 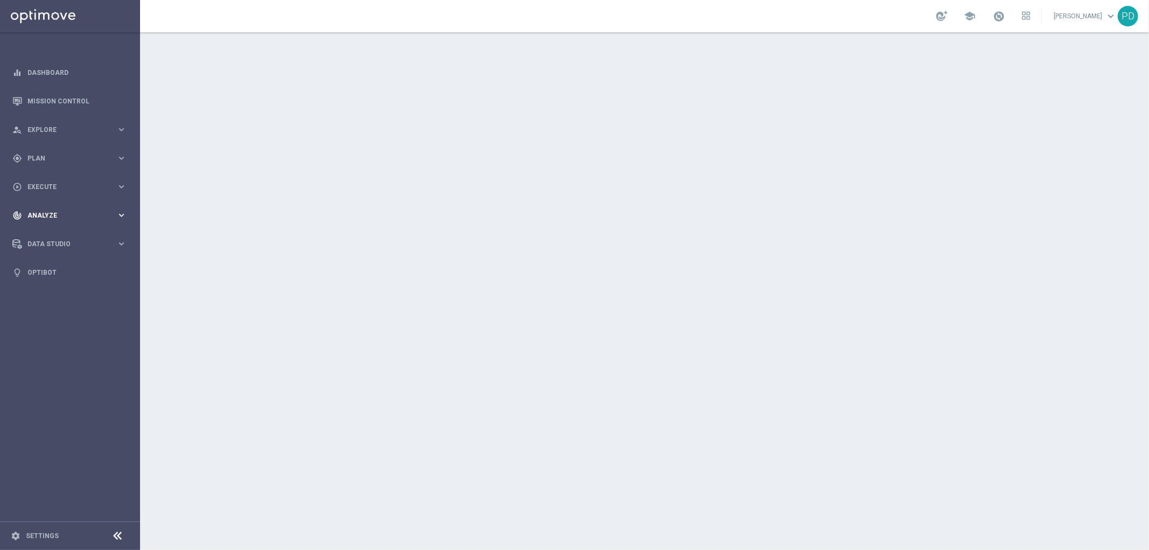 I want to click on span: Explore, so click(x=72, y=130).